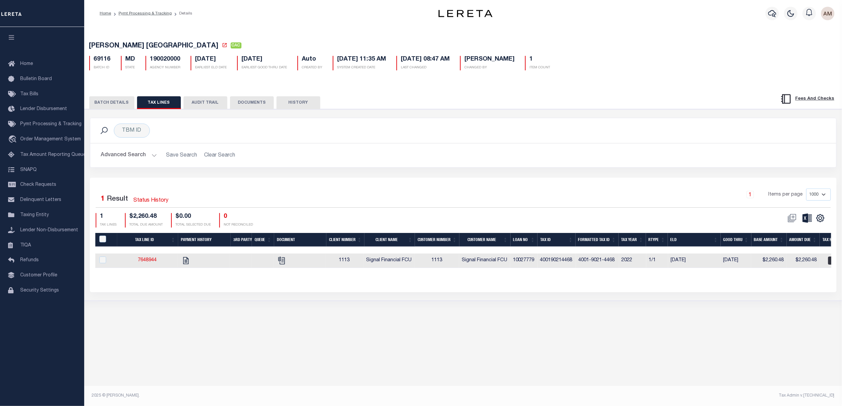 This screenshot has height=406, width=842. I want to click on button: Advanced Search, so click(129, 155).